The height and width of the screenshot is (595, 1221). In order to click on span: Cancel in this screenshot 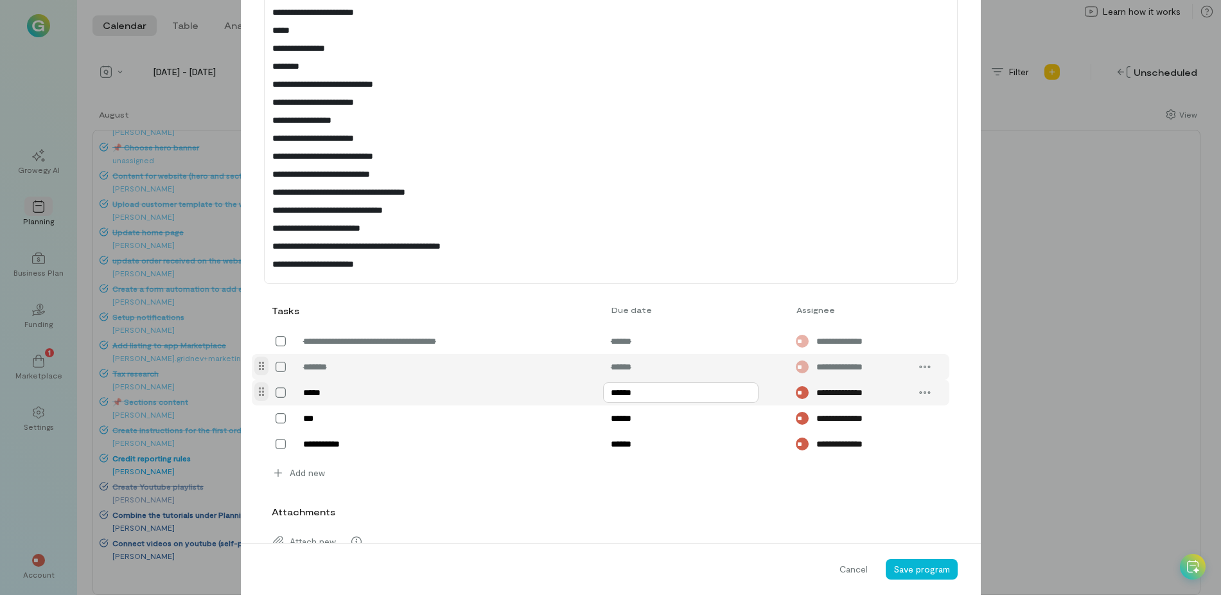, I will do `click(854, 569)`.